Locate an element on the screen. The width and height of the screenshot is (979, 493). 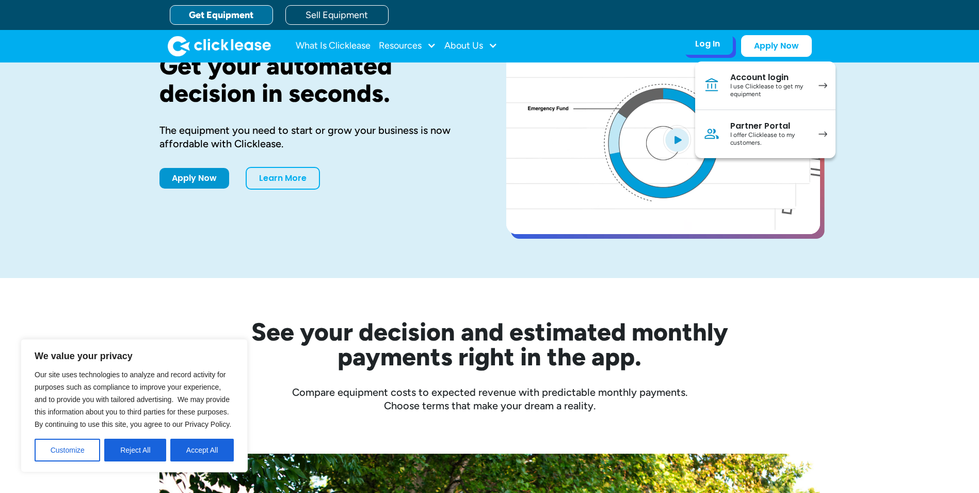
button: Accept All is located at coordinates (202, 450).